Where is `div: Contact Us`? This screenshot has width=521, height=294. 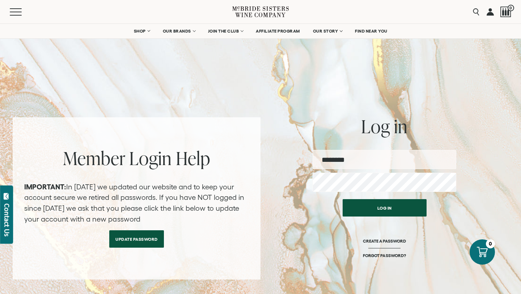
div: Contact Us is located at coordinates (7, 220).